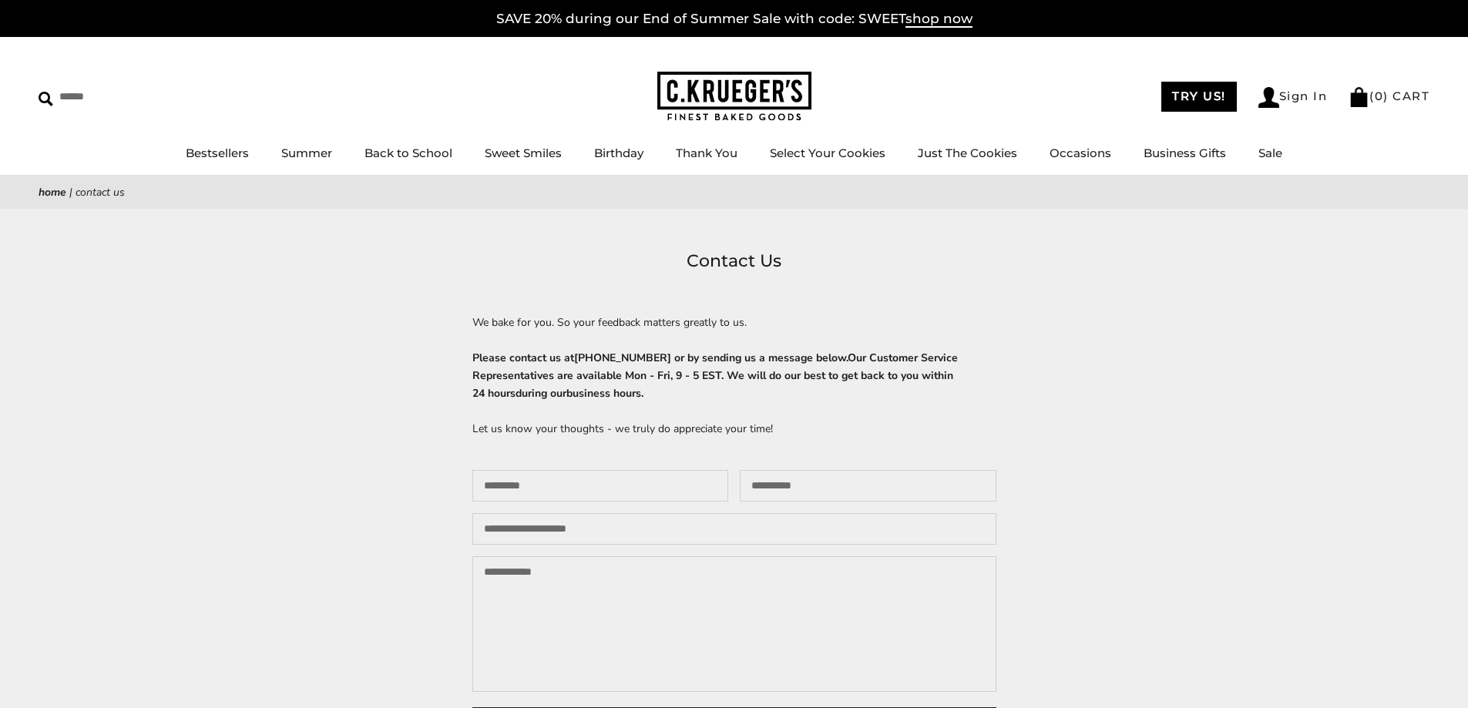 This screenshot has height=708, width=1468. Describe the element at coordinates (734, 19) in the screenshot. I see `a: SAVE 20% during our End of Summer Sale with code: SWEETshop now` at that location.